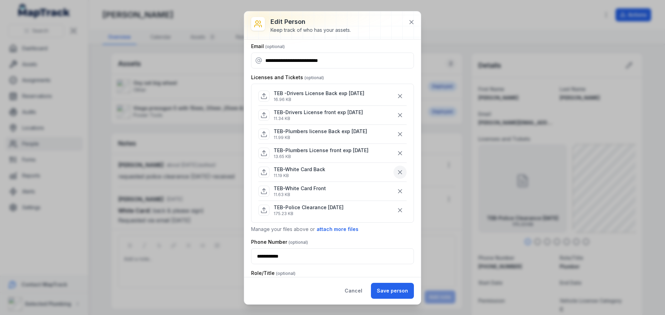  What do you see at coordinates (319, 100) in the screenshot?
I see `p: 16.96 KB` at bounding box center [319, 100].